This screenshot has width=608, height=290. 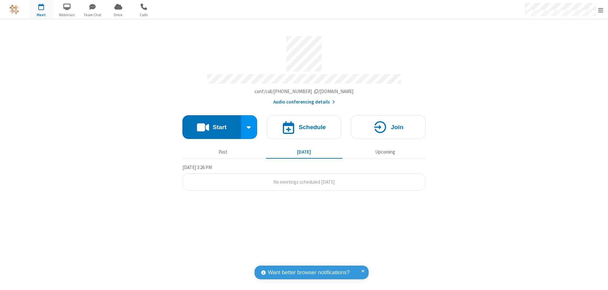 I want to click on button: Audio conferencing details, so click(x=304, y=102).